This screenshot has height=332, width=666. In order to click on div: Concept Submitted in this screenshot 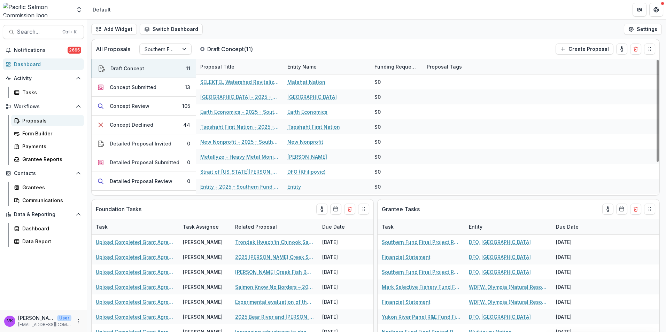, I will do `click(133, 87)`.